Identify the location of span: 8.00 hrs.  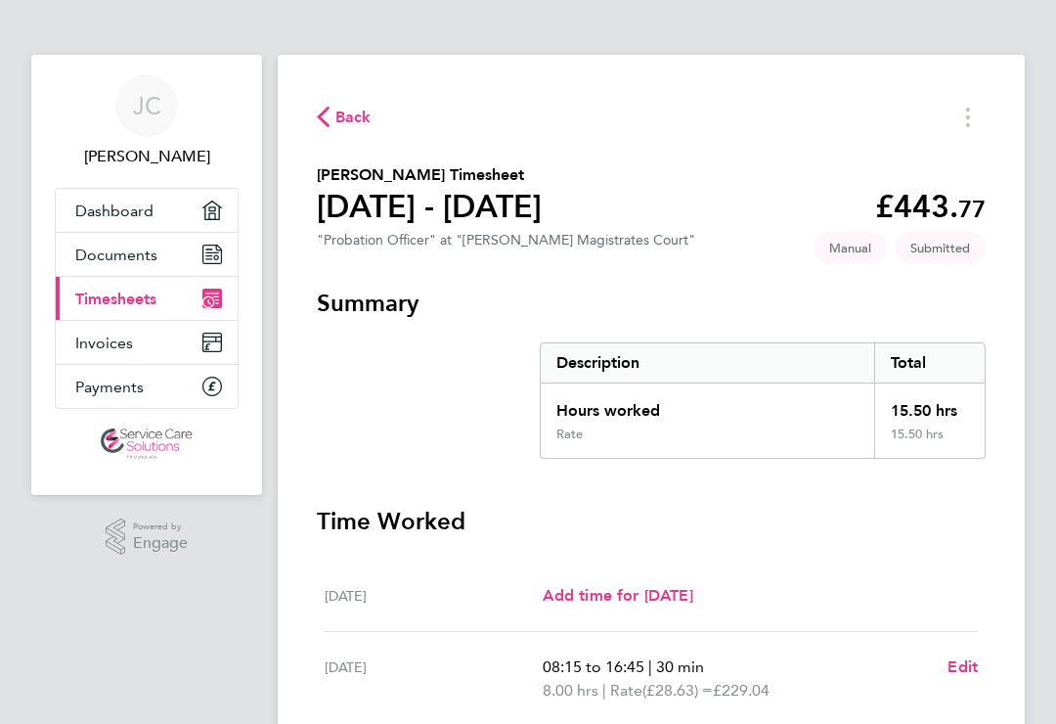
(570, 689).